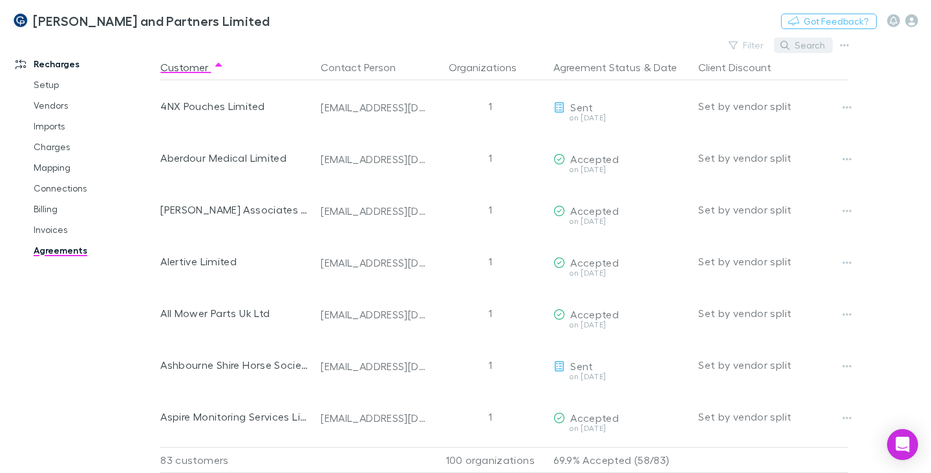  What do you see at coordinates (747, 45) in the screenshot?
I see `button: Filter` at bounding box center [747, 45].